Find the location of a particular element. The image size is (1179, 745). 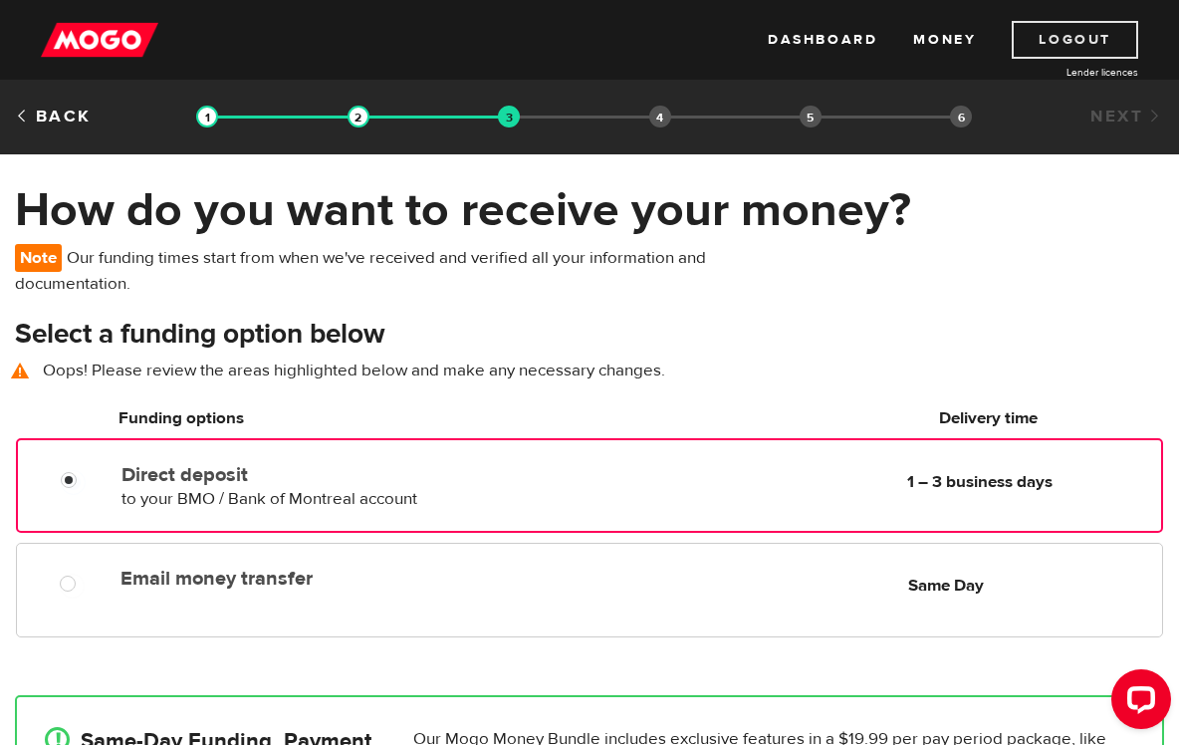

h6: Funding options is located at coordinates (329, 418).